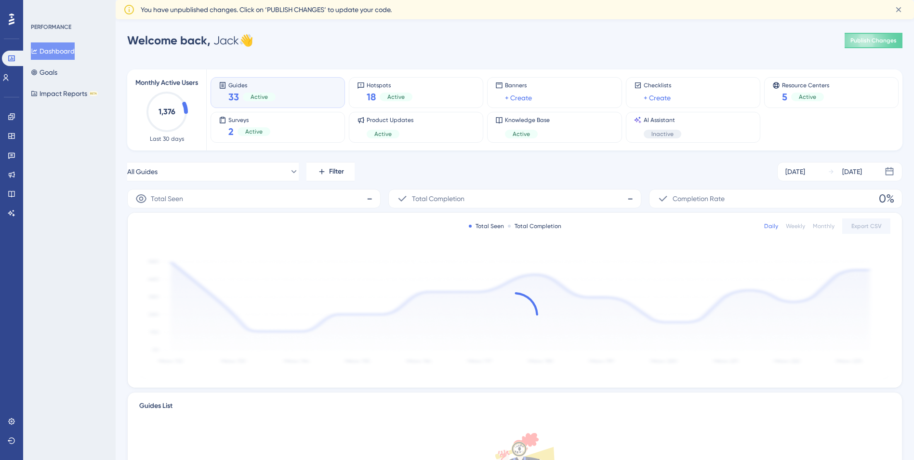 The height and width of the screenshot is (460, 914). What do you see at coordinates (53, 51) in the screenshot?
I see `button: Dashboard` at bounding box center [53, 51].